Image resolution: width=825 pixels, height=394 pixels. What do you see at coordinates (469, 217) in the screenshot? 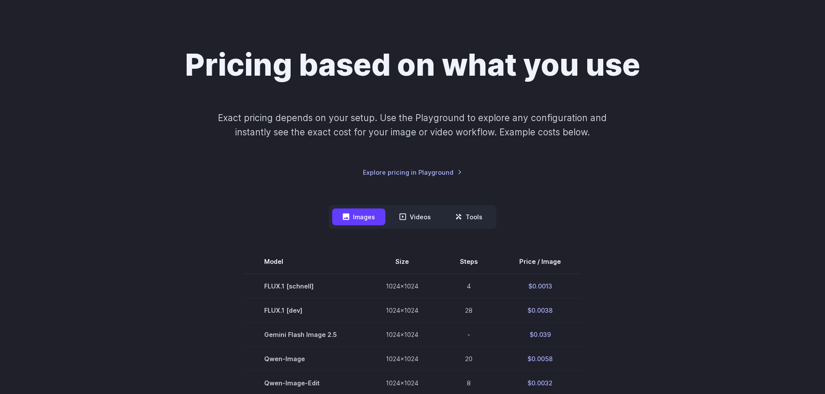
I see `button: Tools` at bounding box center [469, 217].